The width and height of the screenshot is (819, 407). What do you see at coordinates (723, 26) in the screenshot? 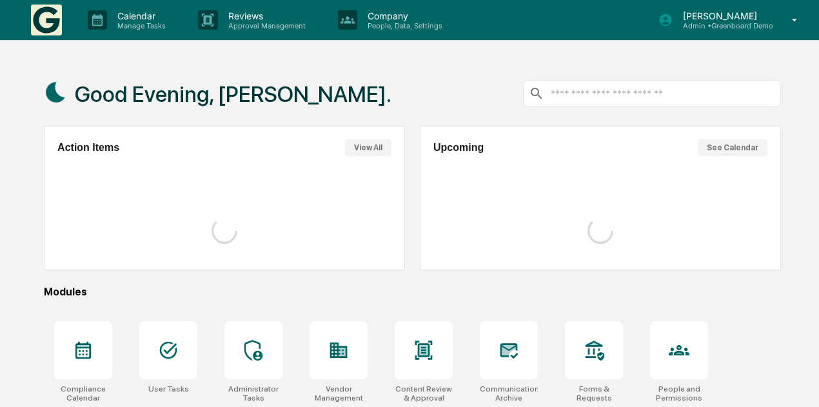
I see `p: Admin • Greenboard Demo` at bounding box center [723, 26].